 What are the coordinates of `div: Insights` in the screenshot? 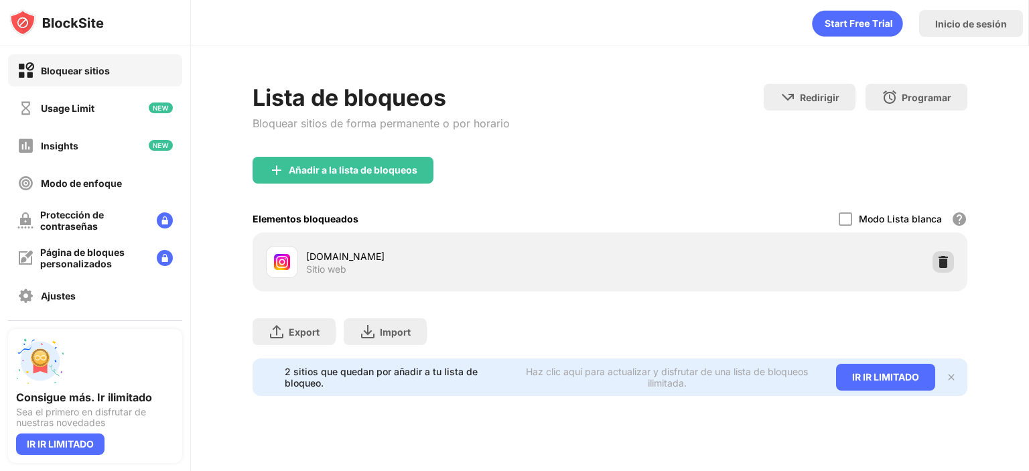 It's located at (60, 145).